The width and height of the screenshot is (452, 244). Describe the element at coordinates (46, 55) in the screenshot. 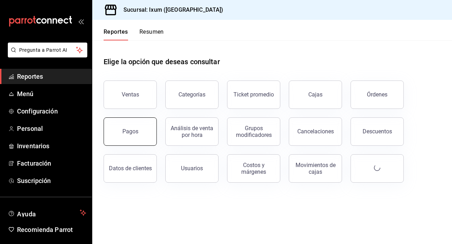

I see `a: Pregunta a Parrot AI` at that location.